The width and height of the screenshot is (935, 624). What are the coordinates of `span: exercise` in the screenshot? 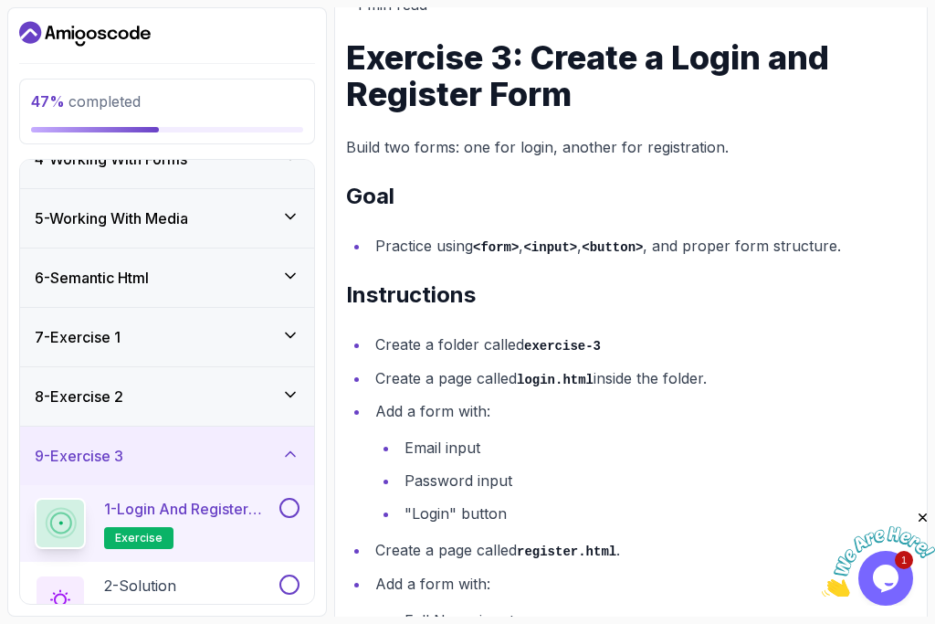 It's located at (139, 538).